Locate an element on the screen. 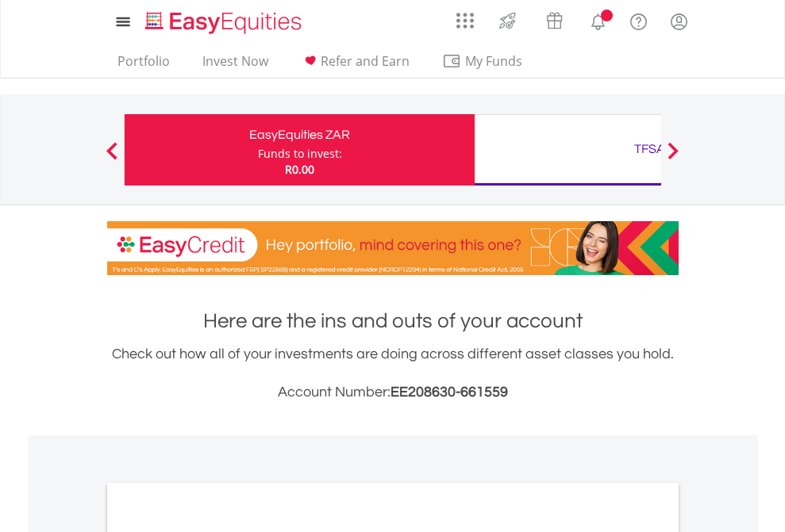 The height and width of the screenshot is (532, 785). img: EasyEquities_Logo.png is located at coordinates (225, 22).